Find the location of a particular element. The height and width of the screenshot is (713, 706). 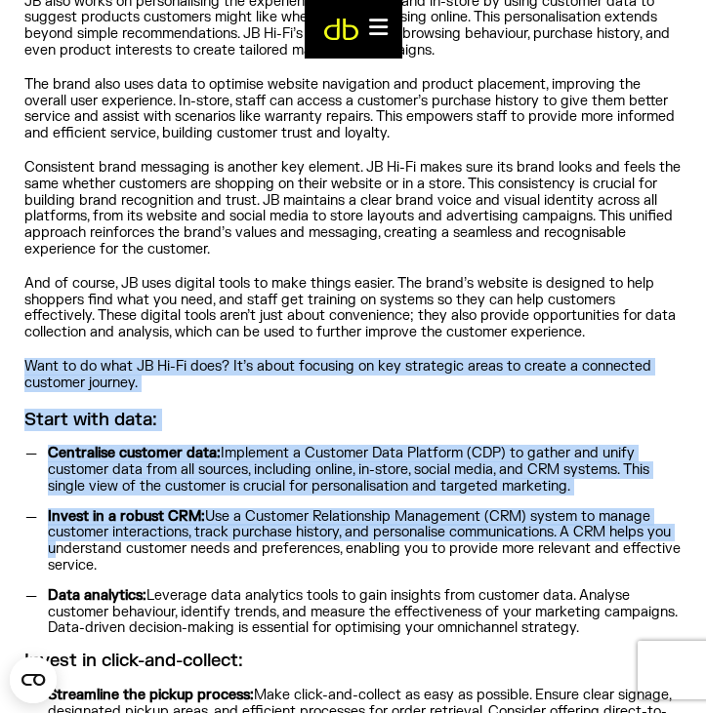

strong: Data analytics: is located at coordinates (97, 595).